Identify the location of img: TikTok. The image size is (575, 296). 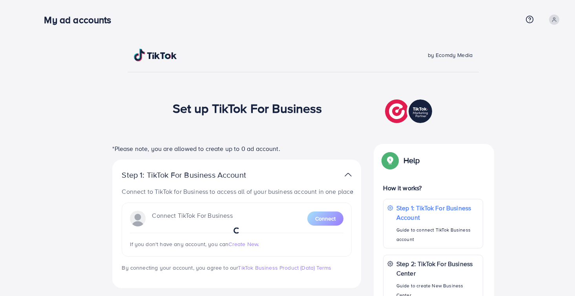
(155, 55).